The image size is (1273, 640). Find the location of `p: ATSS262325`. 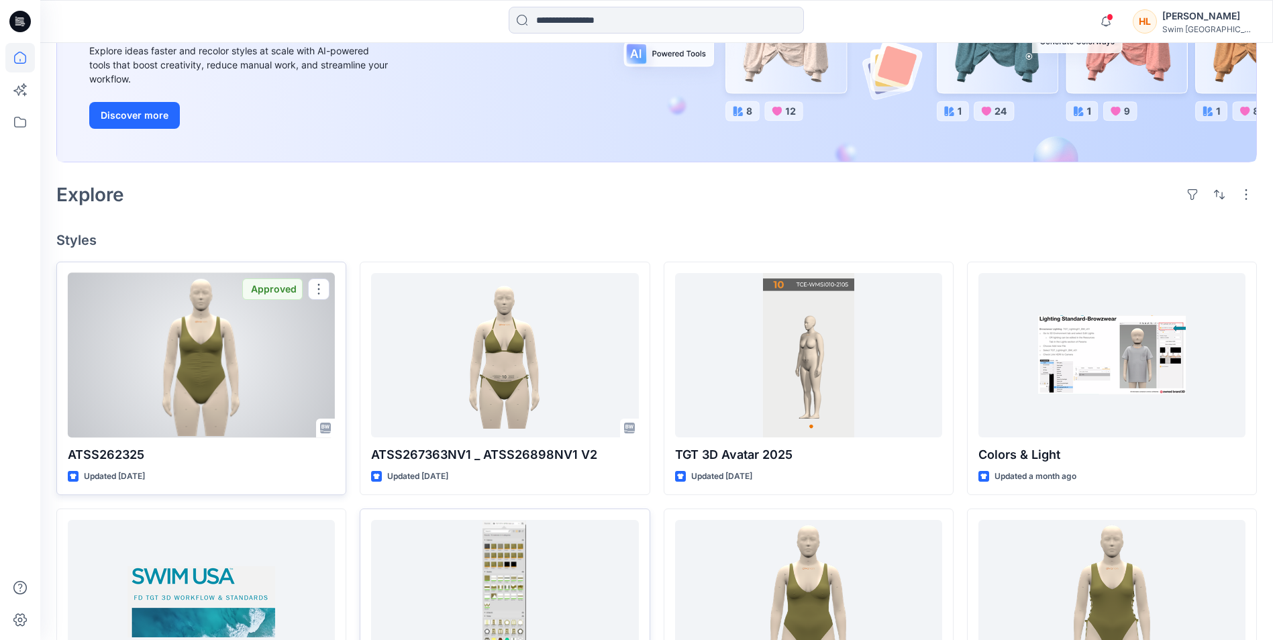

p: ATSS262325 is located at coordinates (201, 455).